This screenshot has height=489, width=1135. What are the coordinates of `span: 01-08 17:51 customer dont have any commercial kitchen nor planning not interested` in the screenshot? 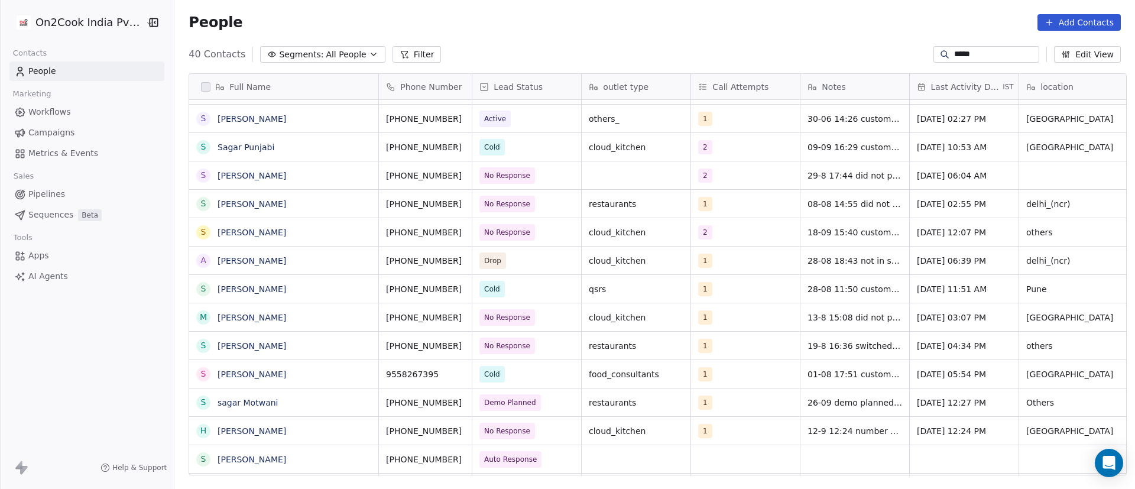 It's located at (855, 374).